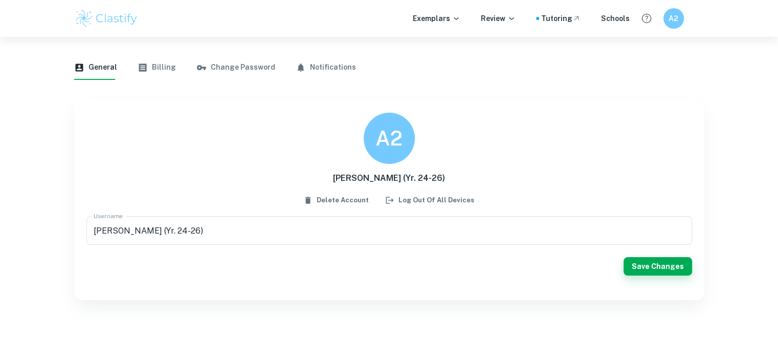 This screenshot has width=778, height=356. What do you see at coordinates (157, 68) in the screenshot?
I see `button: Billing` at bounding box center [157, 68].